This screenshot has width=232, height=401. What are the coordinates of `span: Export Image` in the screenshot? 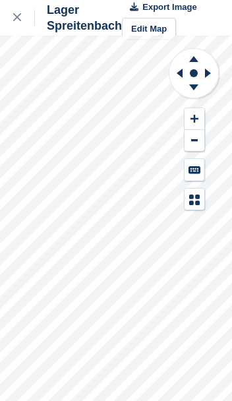 It's located at (170, 7).